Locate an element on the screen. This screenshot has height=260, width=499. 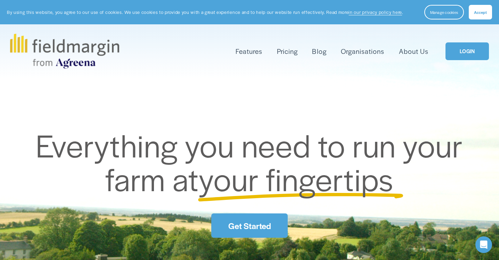
span: Everything you need to run your farm at is located at coordinates (253, 161).